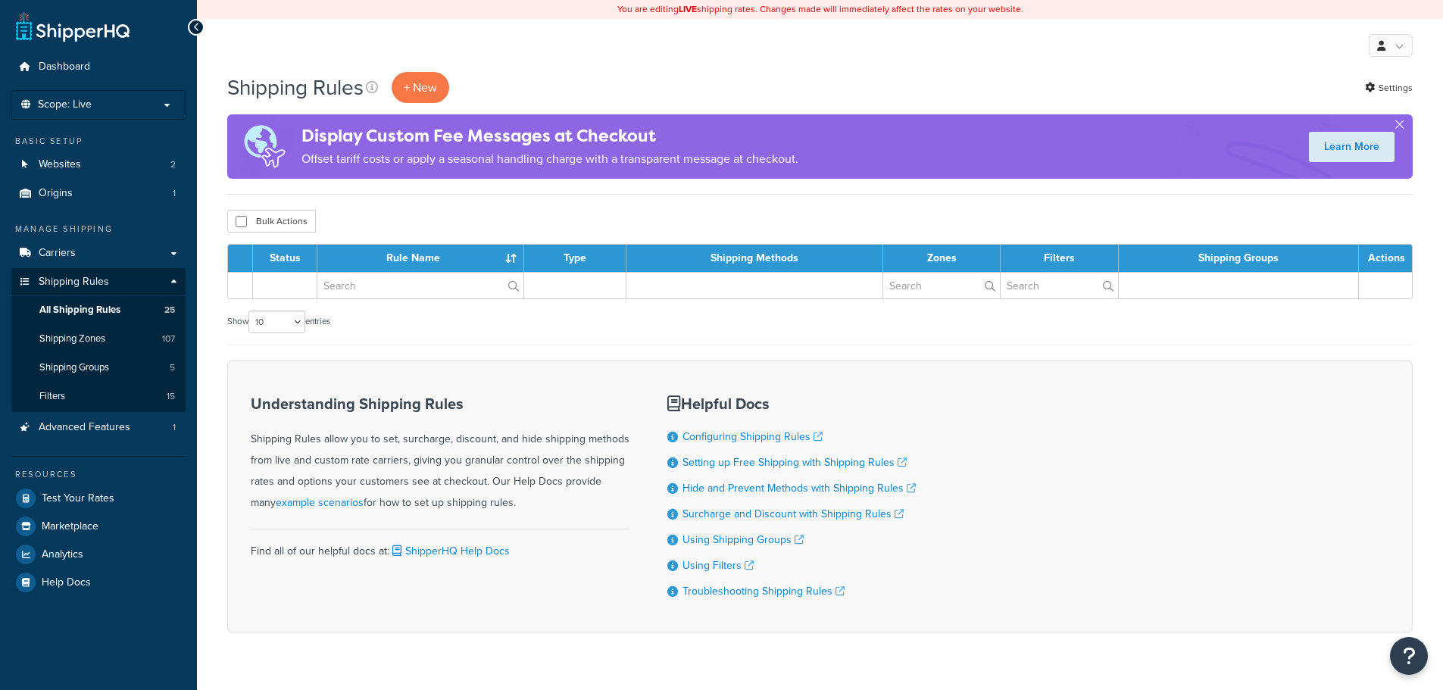  What do you see at coordinates (718, 565) in the screenshot?
I see `a: Using Filters` at bounding box center [718, 565].